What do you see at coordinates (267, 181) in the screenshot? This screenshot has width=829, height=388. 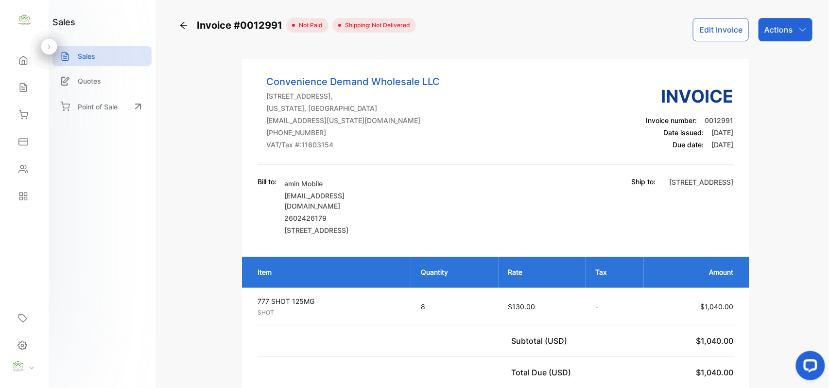 I see `p: Bill to:` at bounding box center [267, 181].